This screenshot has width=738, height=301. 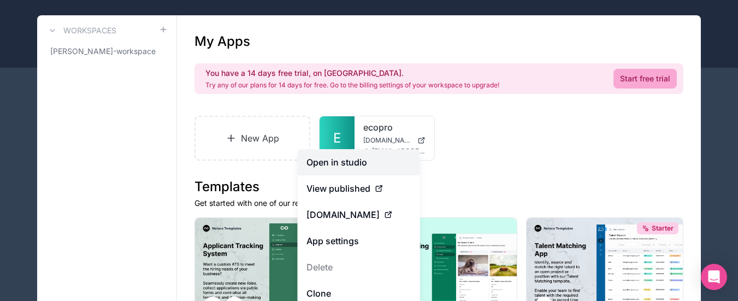 I want to click on a: ecopro, so click(x=394, y=127).